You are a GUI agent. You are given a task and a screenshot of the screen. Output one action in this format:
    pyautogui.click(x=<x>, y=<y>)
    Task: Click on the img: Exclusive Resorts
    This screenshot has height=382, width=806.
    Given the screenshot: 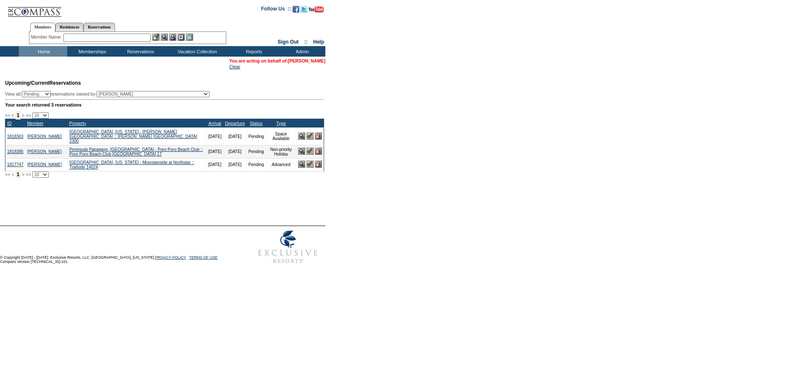 What is the action you would take?
    pyautogui.click(x=287, y=247)
    